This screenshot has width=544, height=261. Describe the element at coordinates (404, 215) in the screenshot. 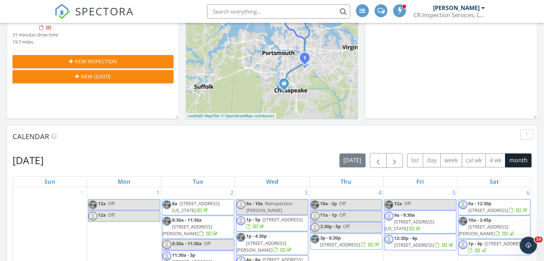

I see `span: 9a - 9:30a` at that location.